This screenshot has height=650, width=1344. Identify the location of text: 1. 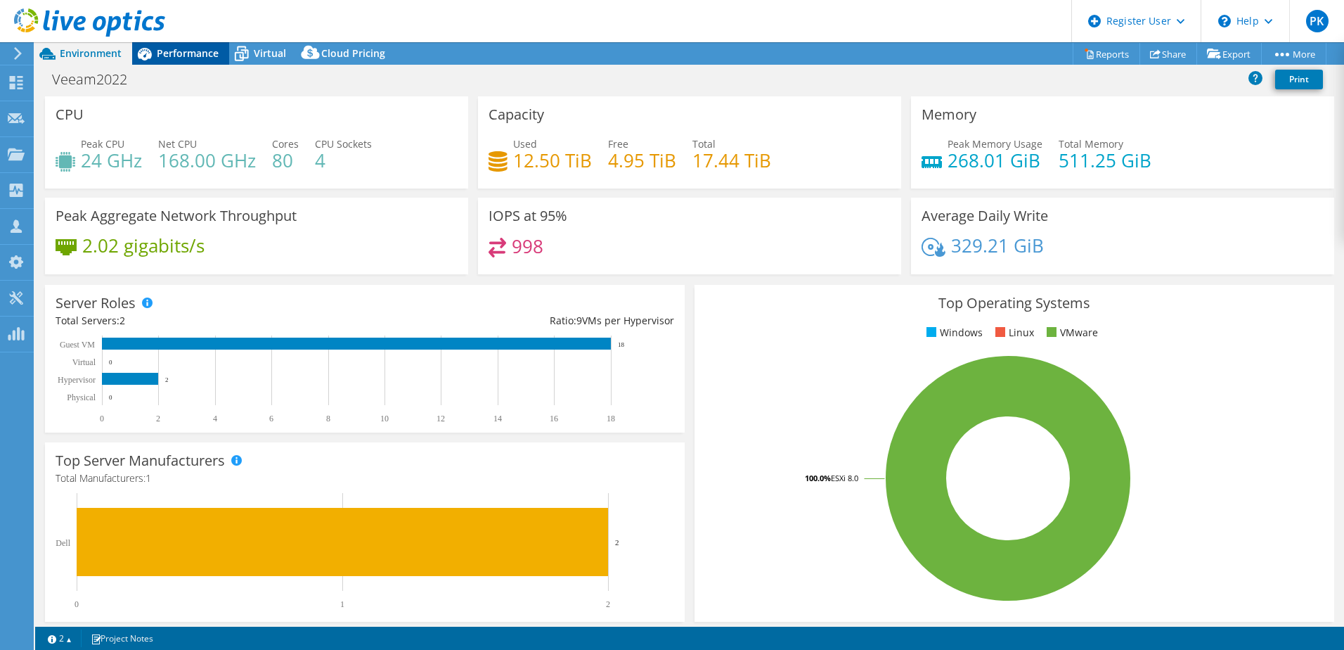
(342, 604).